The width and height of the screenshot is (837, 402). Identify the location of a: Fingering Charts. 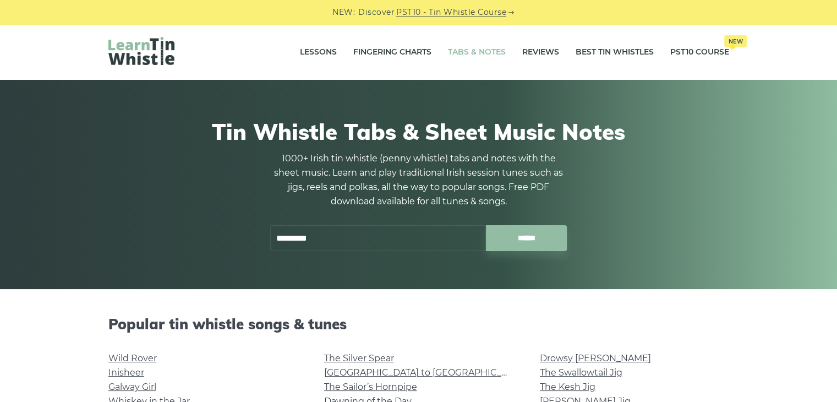
(392, 52).